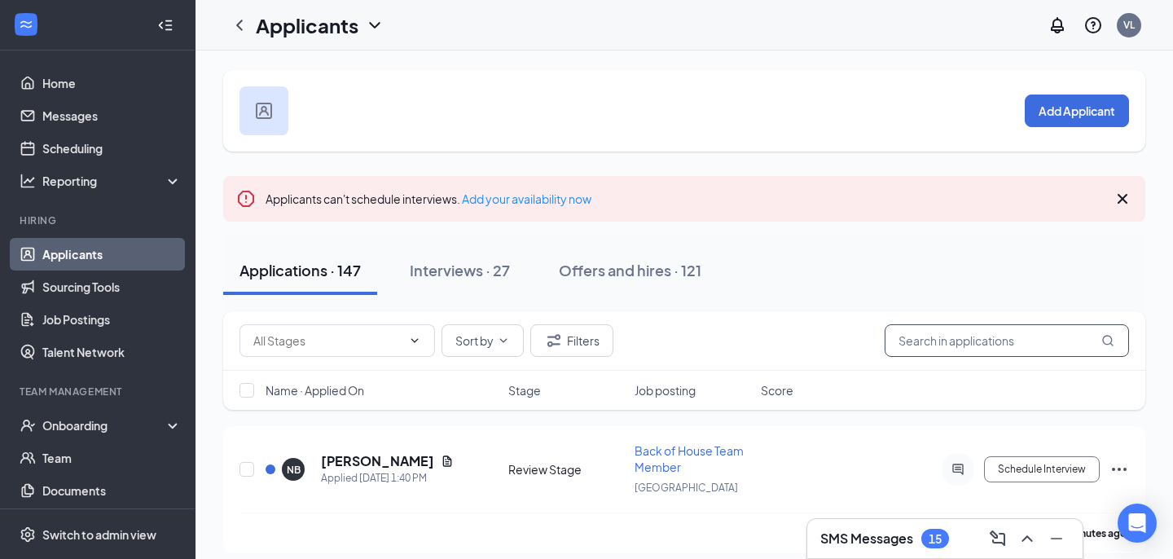 This screenshot has height=559, width=1173. What do you see at coordinates (1077, 111) in the screenshot?
I see `button: Add Applicant` at bounding box center [1077, 111].